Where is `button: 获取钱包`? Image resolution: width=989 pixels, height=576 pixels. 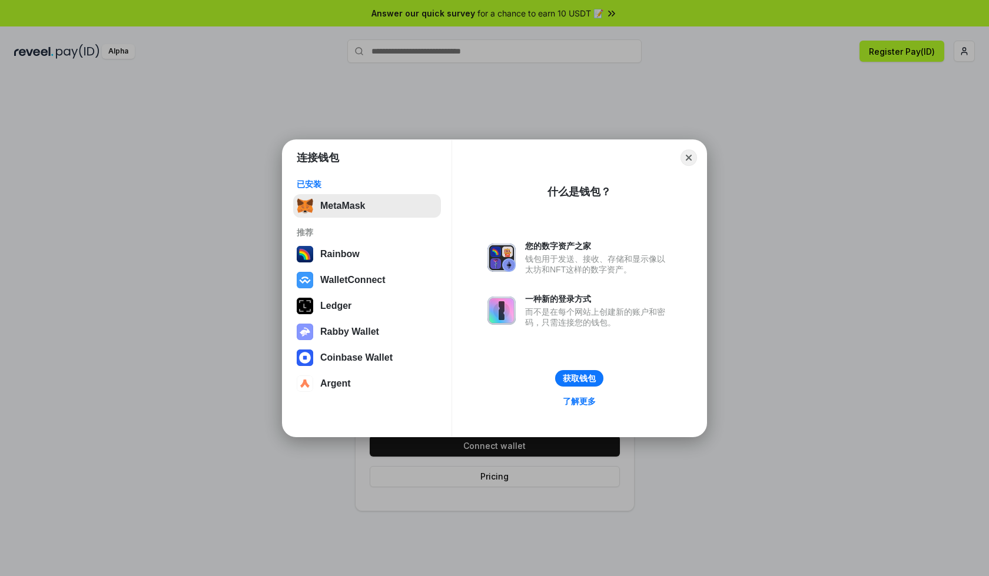 button: 获取钱包 is located at coordinates (579, 378).